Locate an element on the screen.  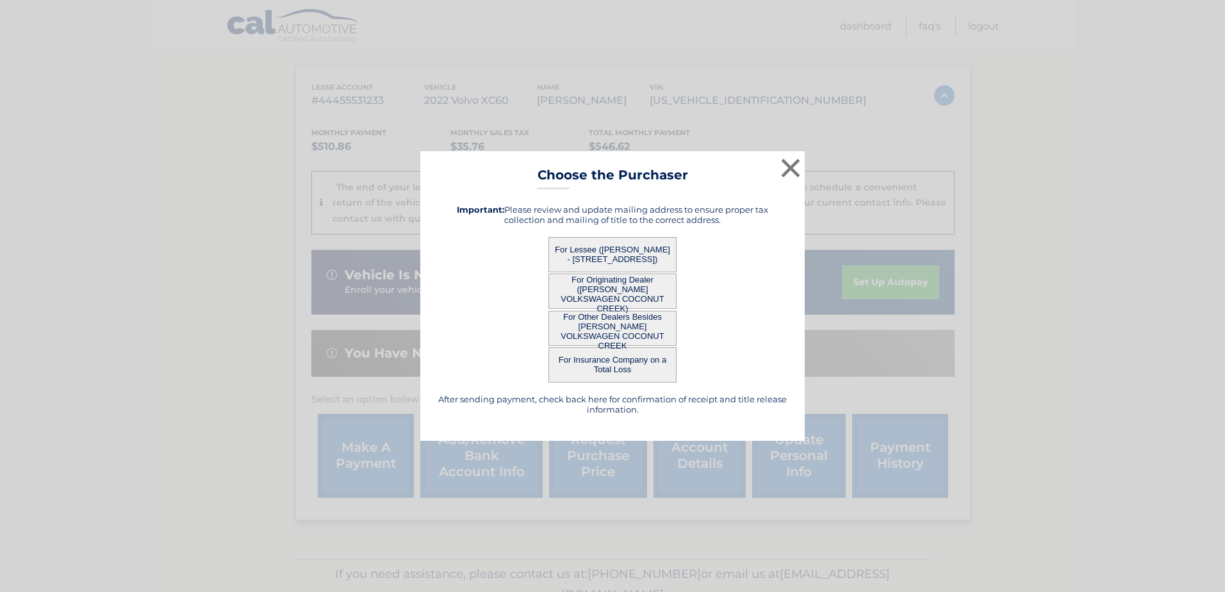
h3: Choose the Purchaser is located at coordinates (613, 178).